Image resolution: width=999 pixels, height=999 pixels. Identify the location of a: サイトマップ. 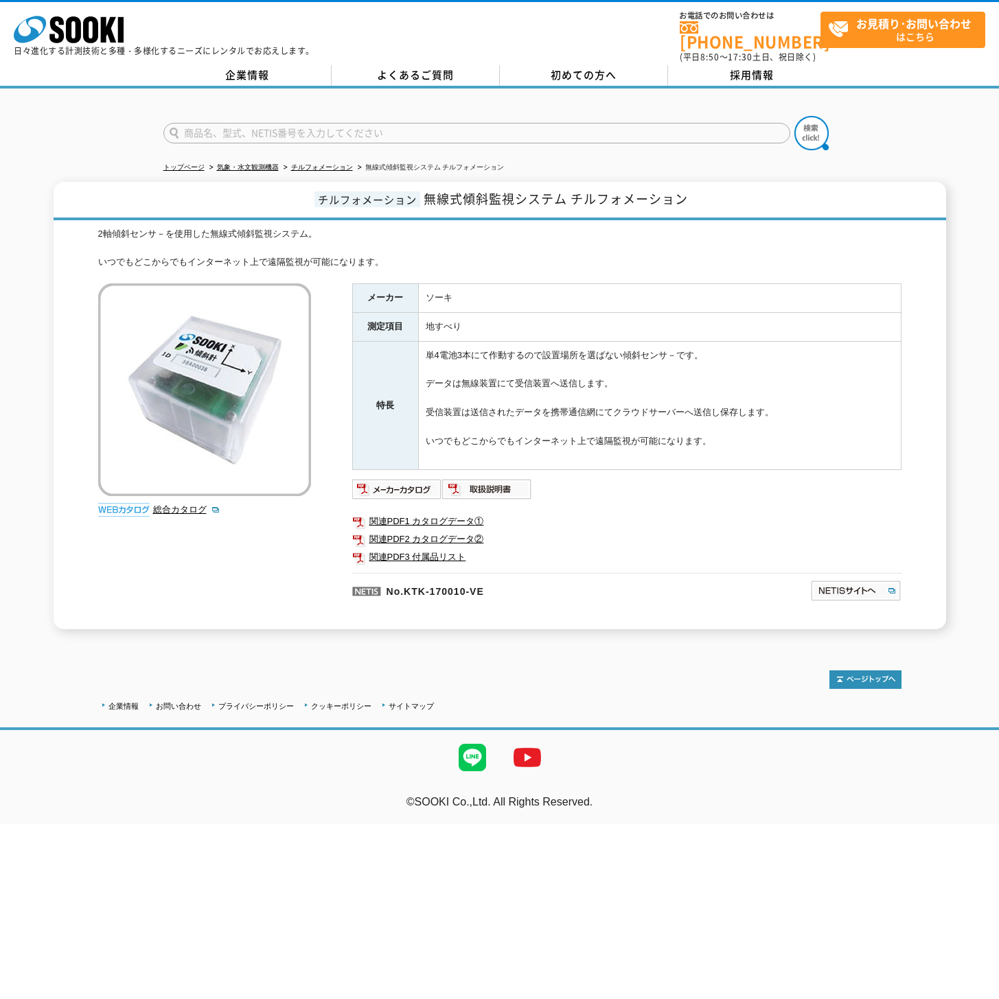
(411, 706).